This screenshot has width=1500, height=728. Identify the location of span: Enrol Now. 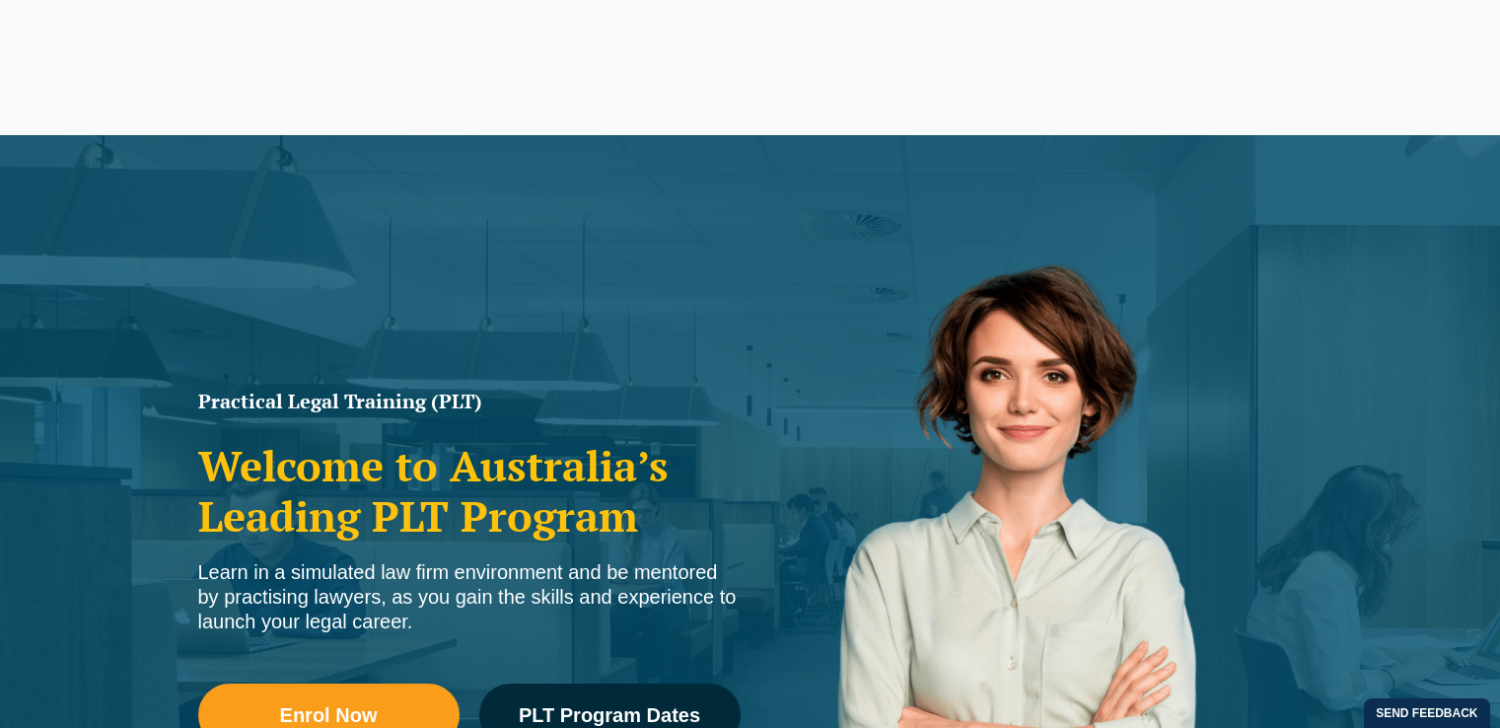
(328, 715).